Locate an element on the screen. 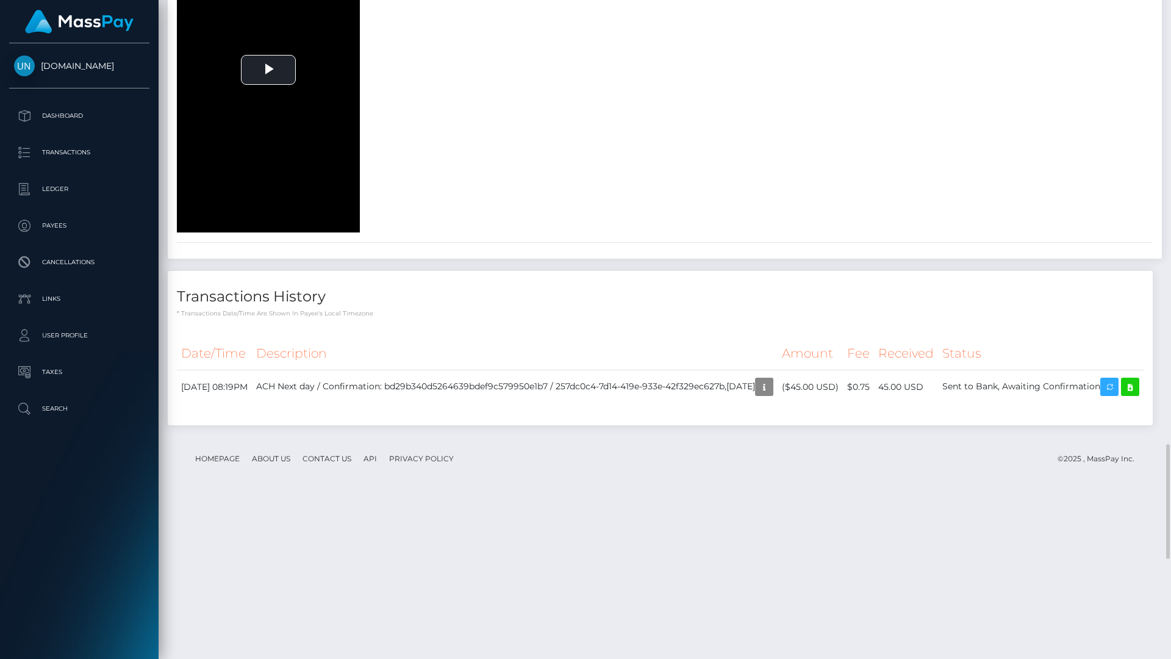 The image size is (1171, 659). td: ACH Next day / Confirmation: bd29b340d5264639bdef9c579950e1b7 / 257dc0c4-7d14-419e-933e-42f329ec6... is located at coordinates (515, 387).